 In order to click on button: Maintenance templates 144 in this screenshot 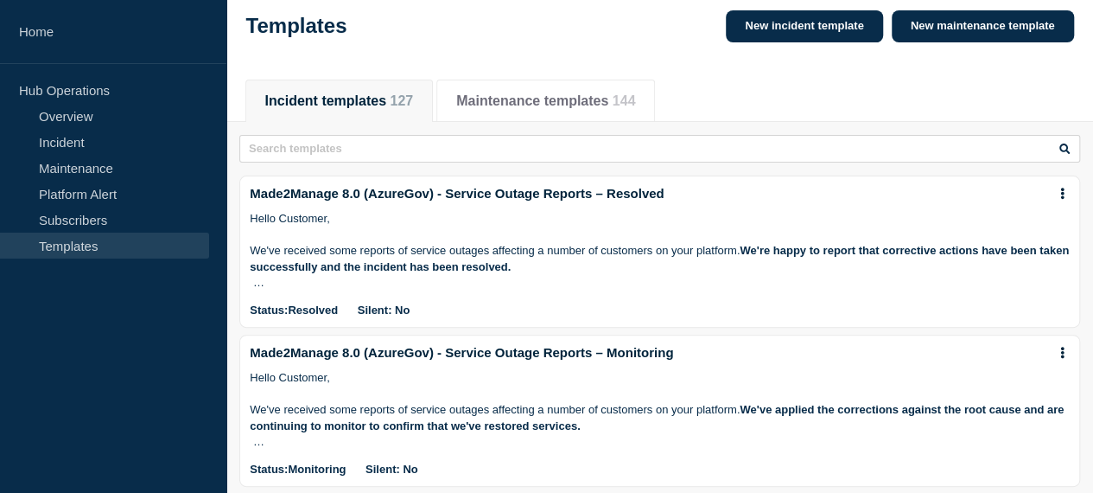, I will do `click(545, 101)`.